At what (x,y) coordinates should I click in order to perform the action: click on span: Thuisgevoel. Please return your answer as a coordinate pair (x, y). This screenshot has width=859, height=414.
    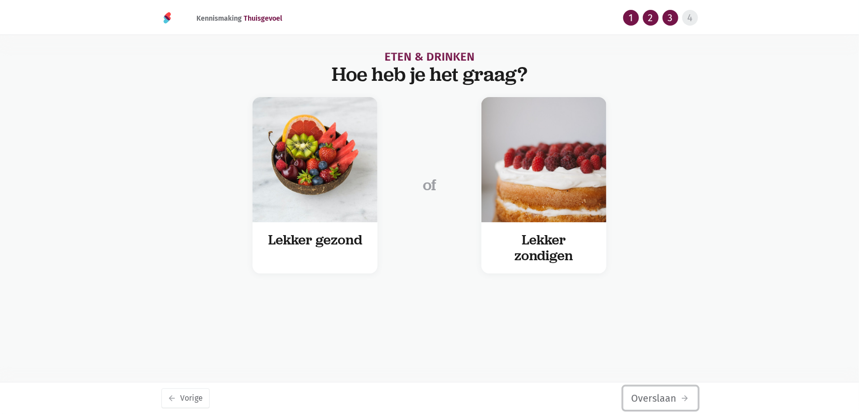
    Looking at the image, I should click on (264, 18).